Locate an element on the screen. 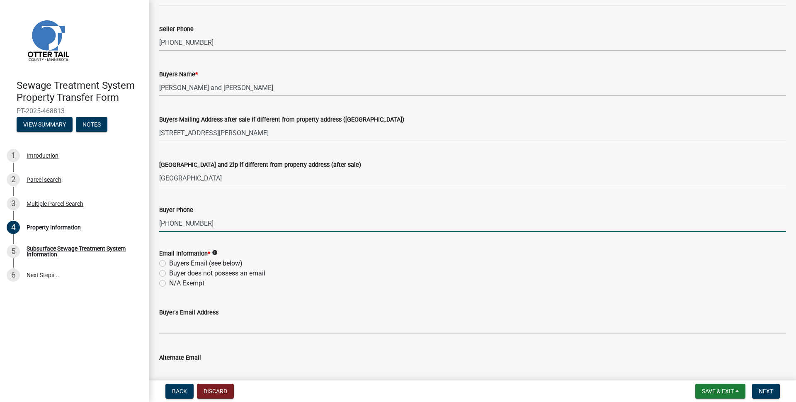  label: Buyers Email (see below) is located at coordinates (206, 263).